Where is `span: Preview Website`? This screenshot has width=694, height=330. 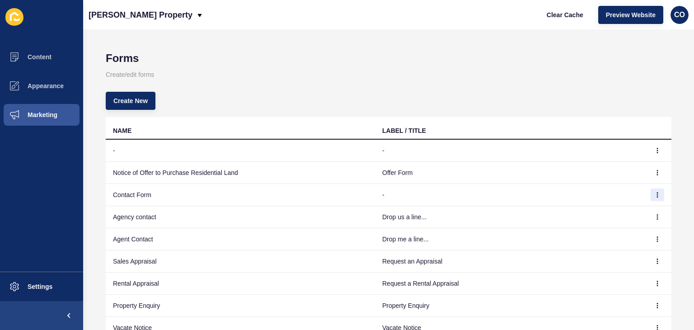
span: Preview Website is located at coordinates (631, 15).